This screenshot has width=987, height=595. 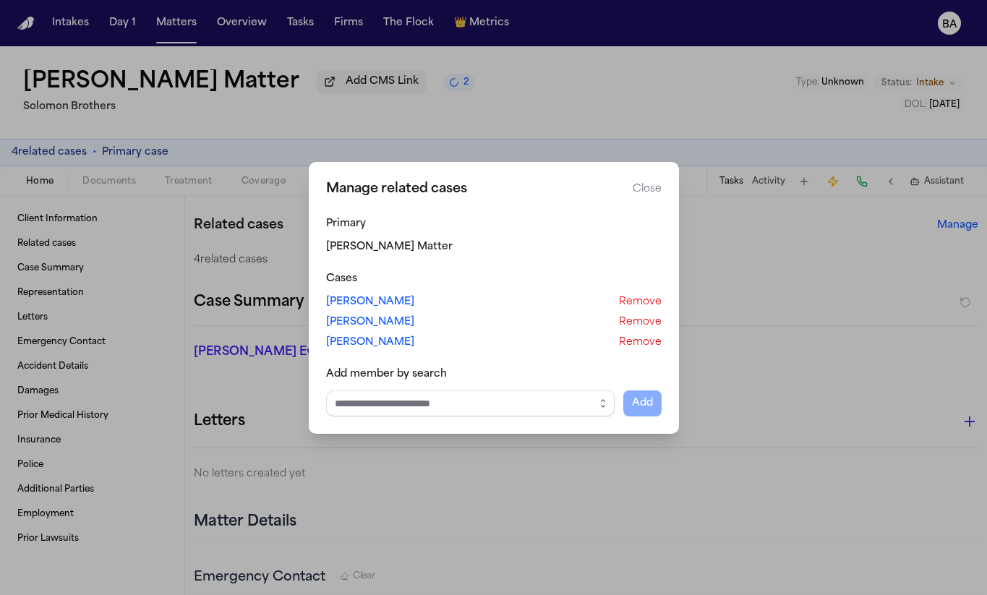 What do you see at coordinates (640, 343) in the screenshot?
I see `button: Remove Madison Dickson` at bounding box center [640, 343].